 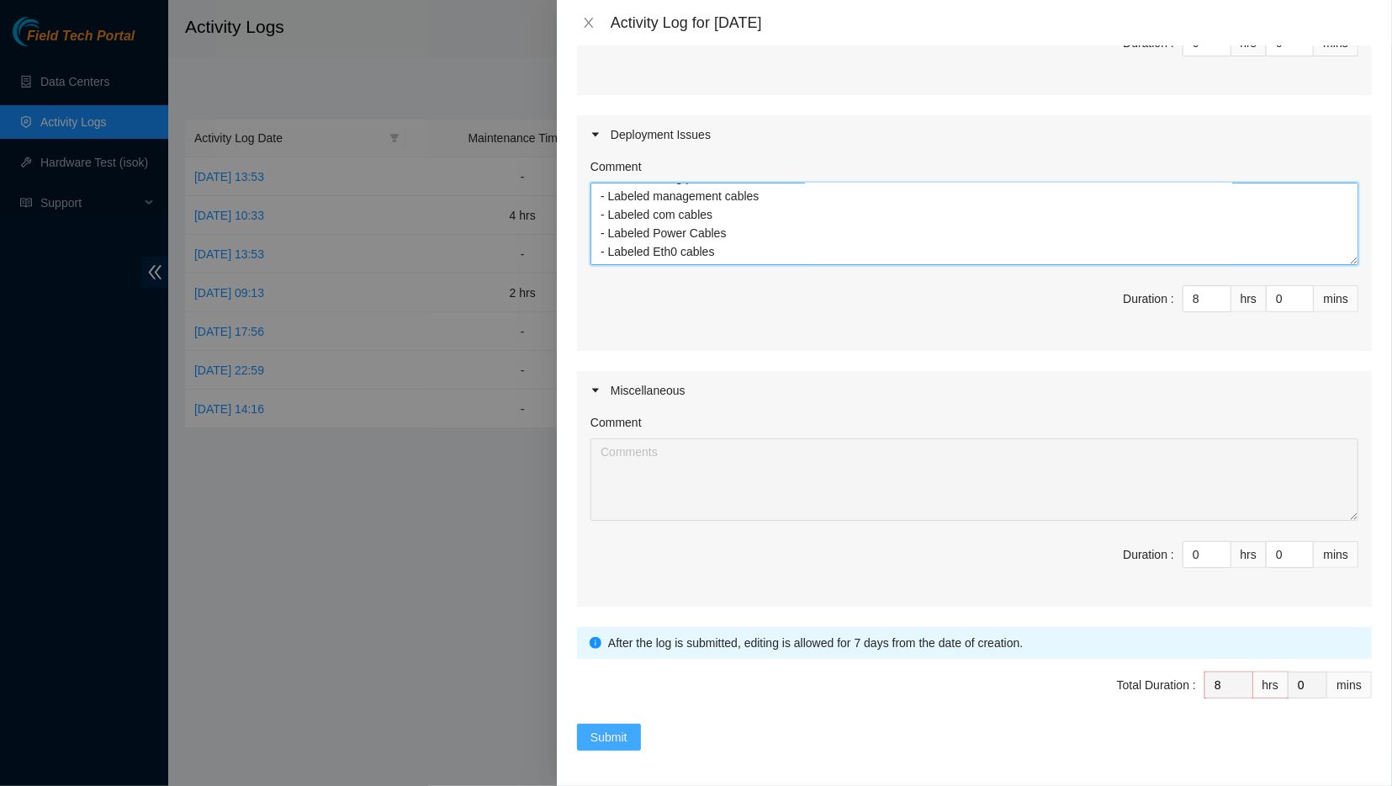 What do you see at coordinates (609, 737) in the screenshot?
I see `button: Submit` at bounding box center [609, 737].